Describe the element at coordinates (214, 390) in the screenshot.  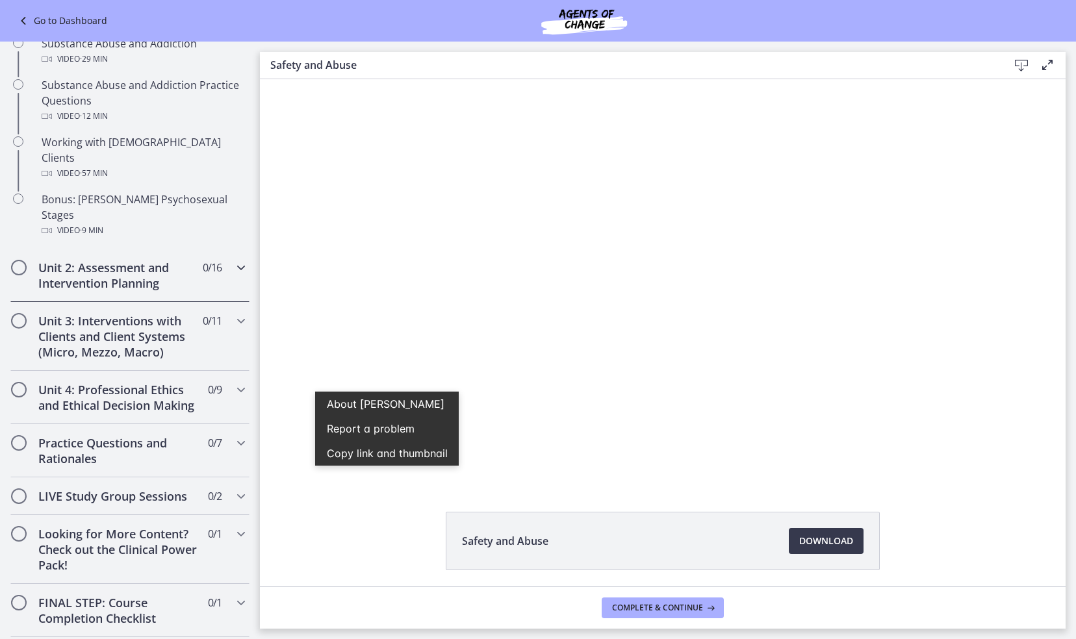
I see `span: 0 / 9` at that location.